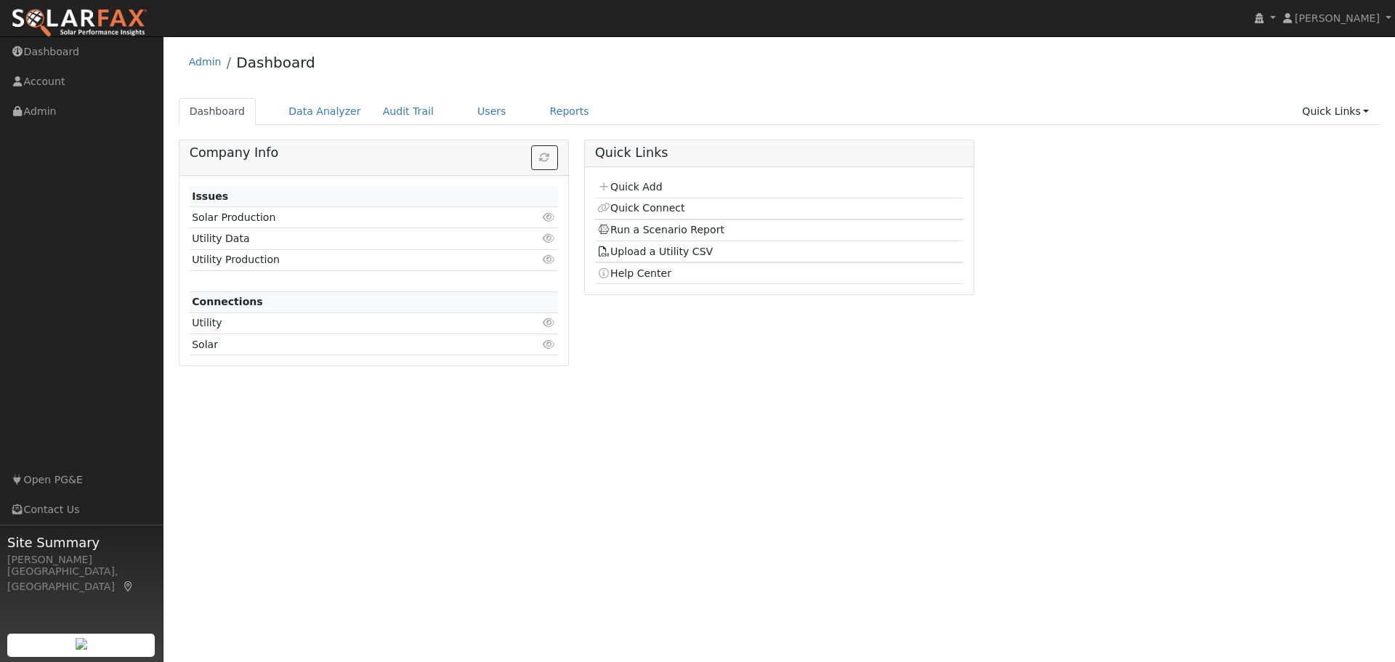 The image size is (1395, 662). Describe the element at coordinates (373, 153) in the screenshot. I see `h5: Company Info` at that location.